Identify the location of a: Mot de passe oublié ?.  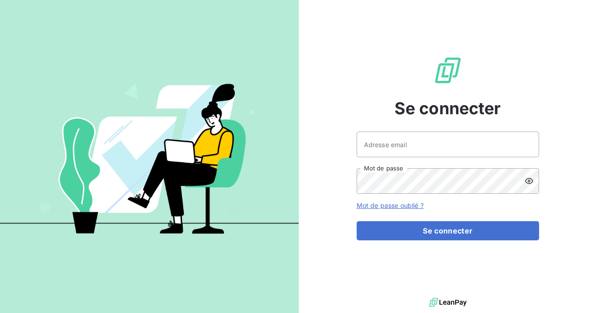
(390, 205).